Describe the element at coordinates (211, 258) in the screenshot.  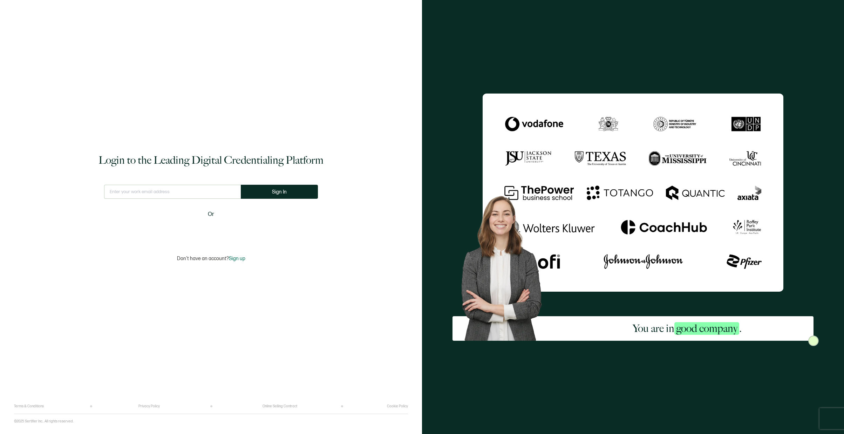
I see `p: Don't have an account?` at that location.